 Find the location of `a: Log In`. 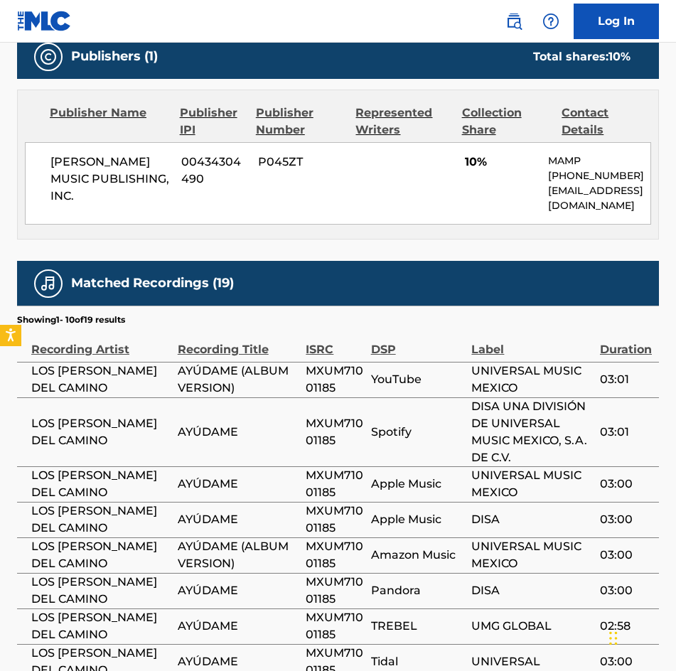

a: Log In is located at coordinates (616, 21).